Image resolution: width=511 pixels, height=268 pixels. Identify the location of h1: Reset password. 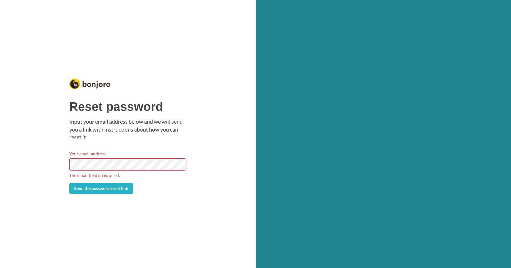
(128, 106).